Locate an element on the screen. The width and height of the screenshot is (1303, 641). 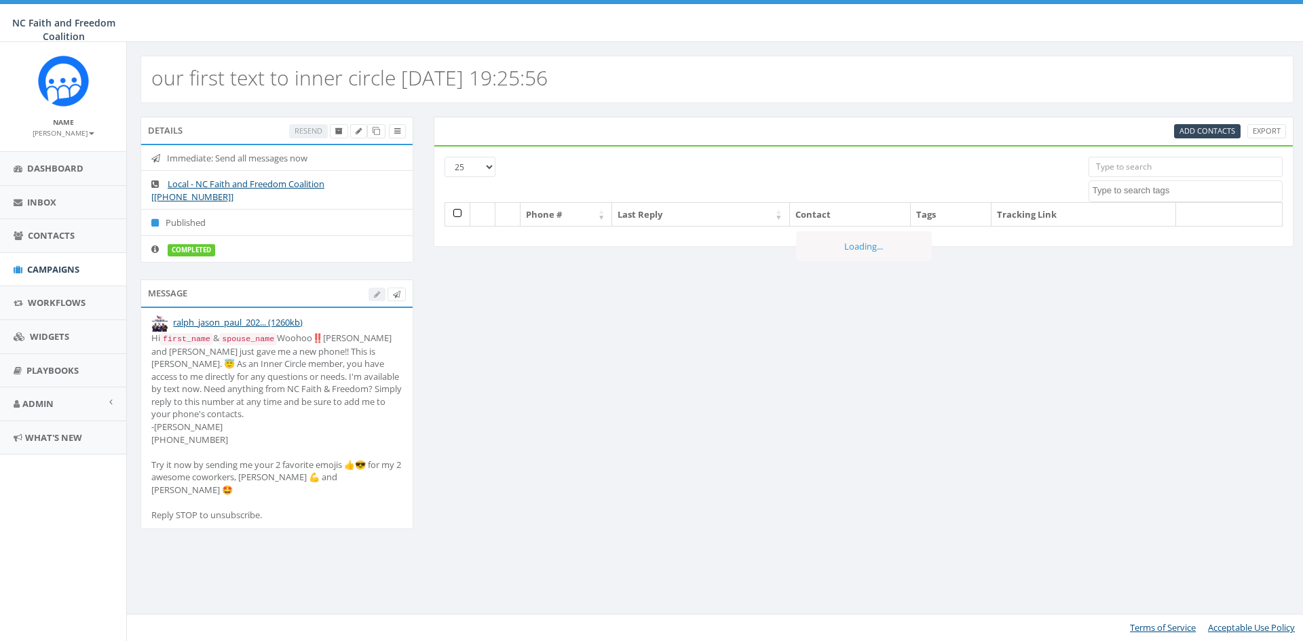
span: Playbooks is located at coordinates (52, 371).